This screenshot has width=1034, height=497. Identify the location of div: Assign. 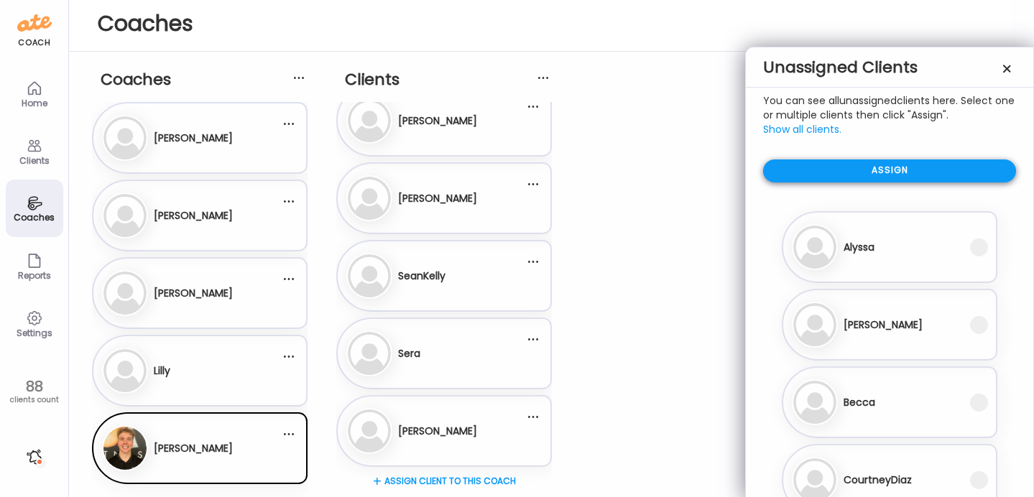
(890, 171).